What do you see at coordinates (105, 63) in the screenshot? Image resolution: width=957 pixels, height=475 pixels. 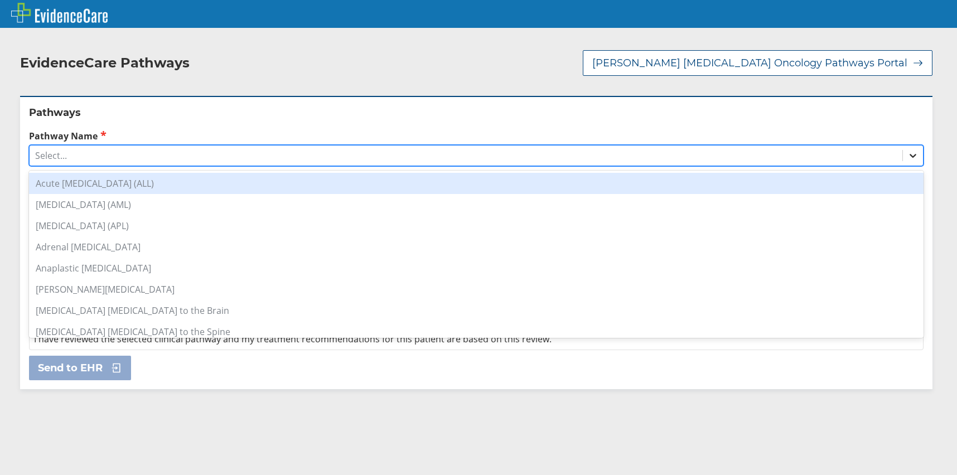 I see `h2: EvidenceCare Pathways` at bounding box center [105, 63].